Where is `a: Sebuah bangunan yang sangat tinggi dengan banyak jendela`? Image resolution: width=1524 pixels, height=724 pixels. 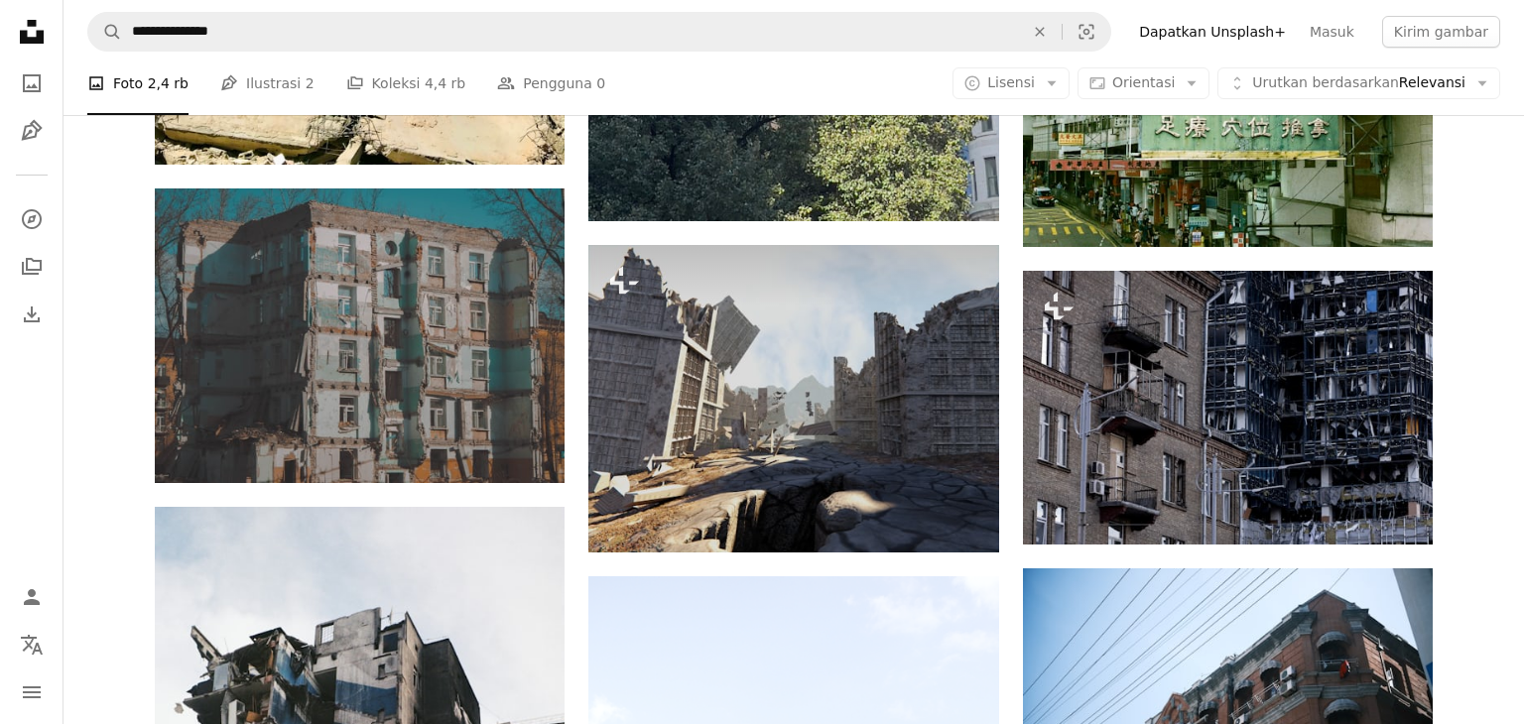
a: Sebuah bangunan yang sangat tinggi dengan banyak jendela is located at coordinates (1227, 407).